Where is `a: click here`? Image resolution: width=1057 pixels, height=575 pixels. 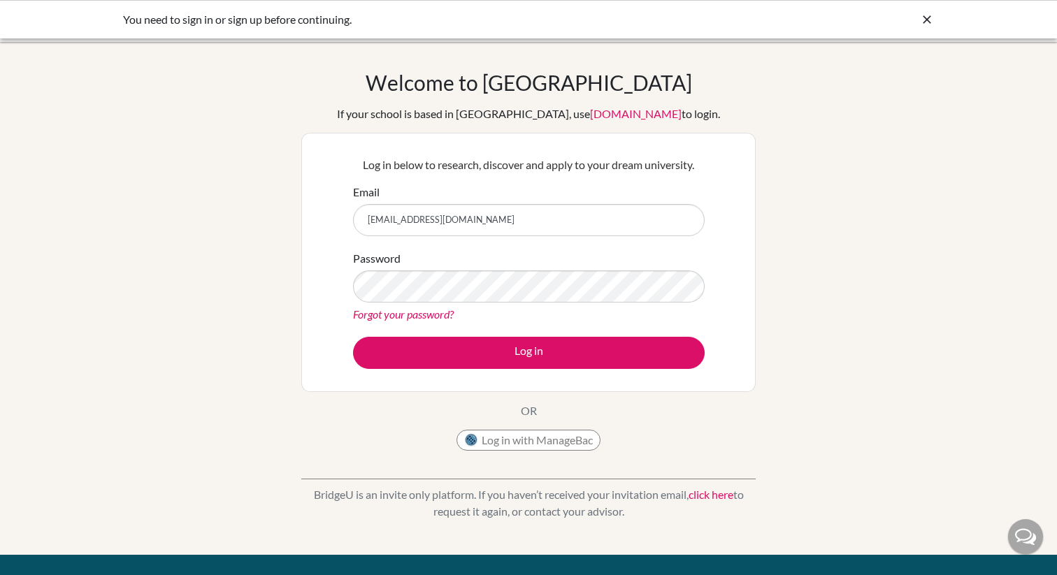
a: click here is located at coordinates (711, 494).